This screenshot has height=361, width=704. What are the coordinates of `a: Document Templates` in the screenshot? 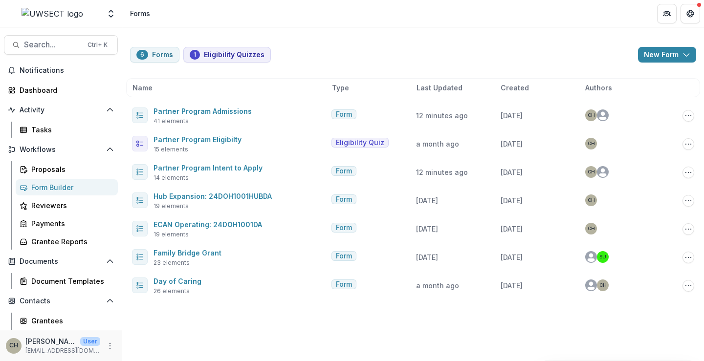 It's located at (66, 281).